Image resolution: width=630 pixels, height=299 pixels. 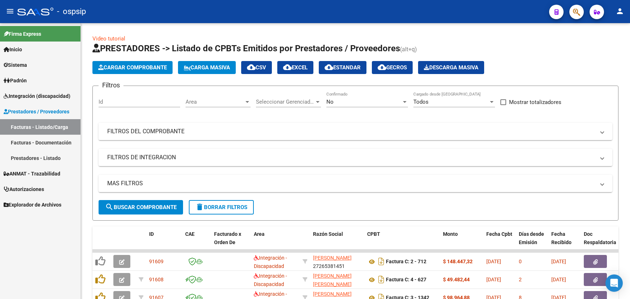 What do you see at coordinates (197, 242) in the screenshot?
I see `datatable-header-cell: CAE` at bounding box center [197, 242].